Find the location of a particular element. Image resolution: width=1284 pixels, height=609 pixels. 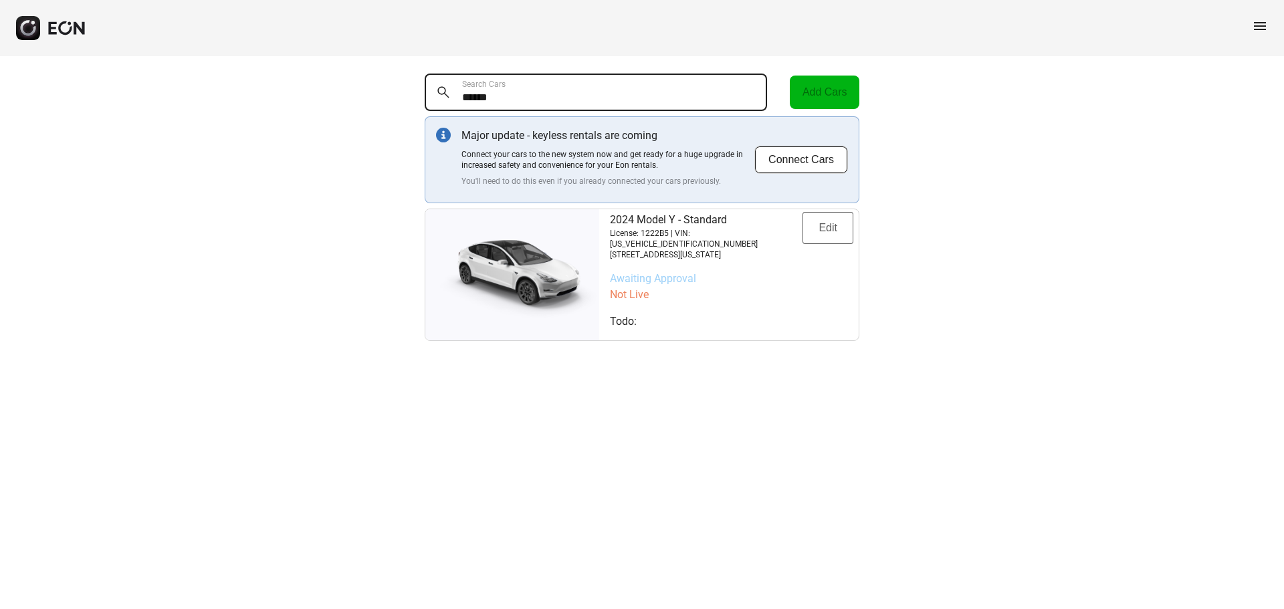

p: 2024 Model Y - Standard is located at coordinates (706, 220).